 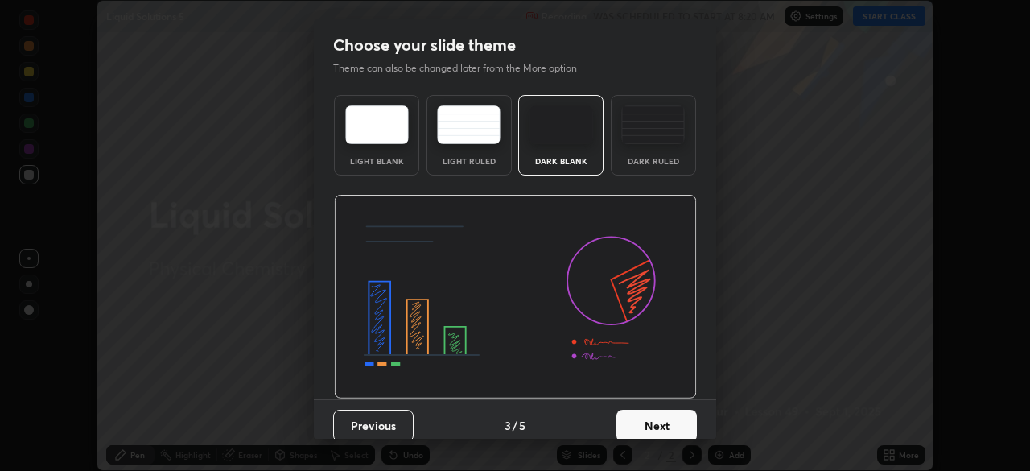 I want to click on div: Light Ruled, so click(x=469, y=161).